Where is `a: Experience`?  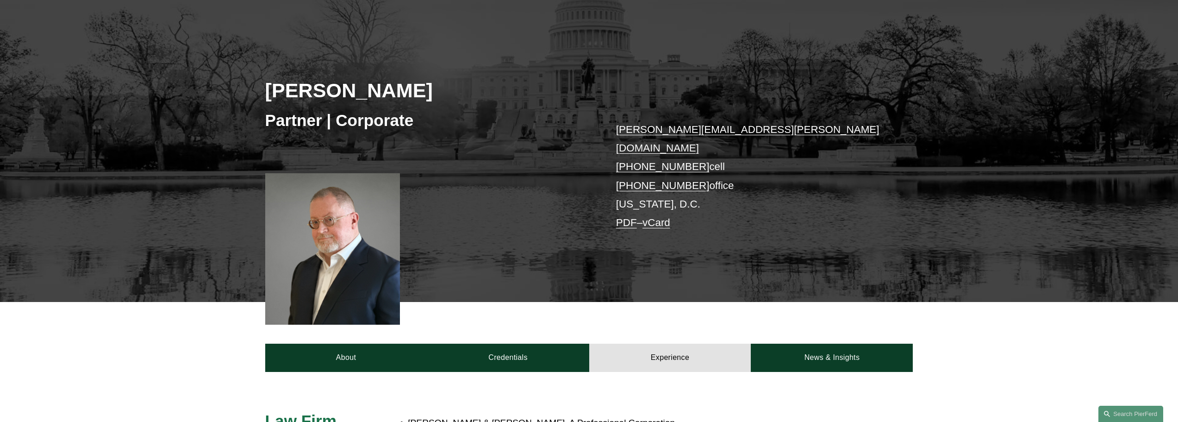 a: Experience is located at coordinates (670, 357).